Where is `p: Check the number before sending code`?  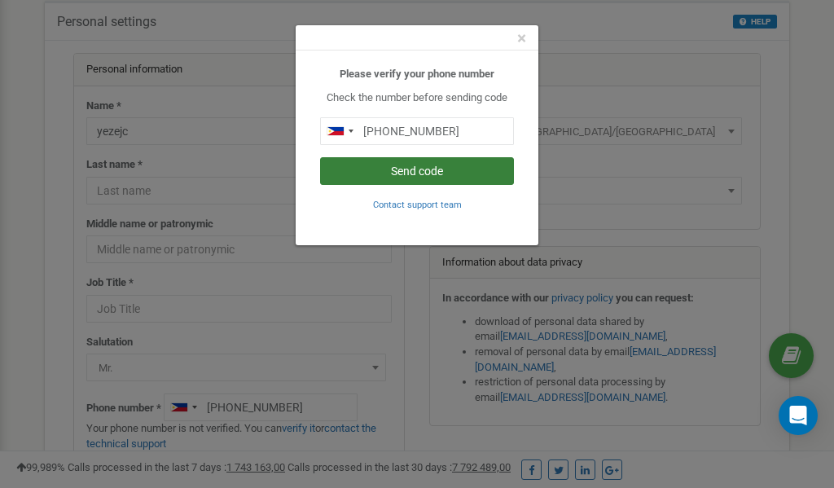 p: Check the number before sending code is located at coordinates (417, 98).